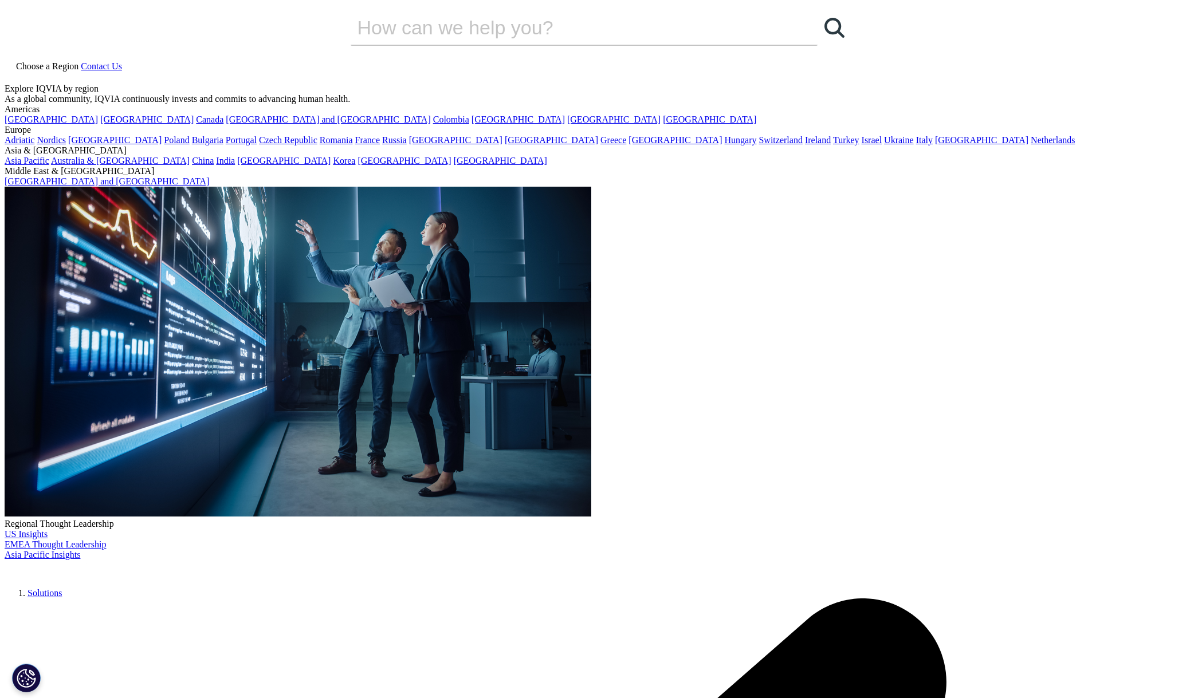 This screenshot has width=1202, height=698. What do you see at coordinates (872, 140) in the screenshot?
I see `a: Israel` at bounding box center [872, 140].